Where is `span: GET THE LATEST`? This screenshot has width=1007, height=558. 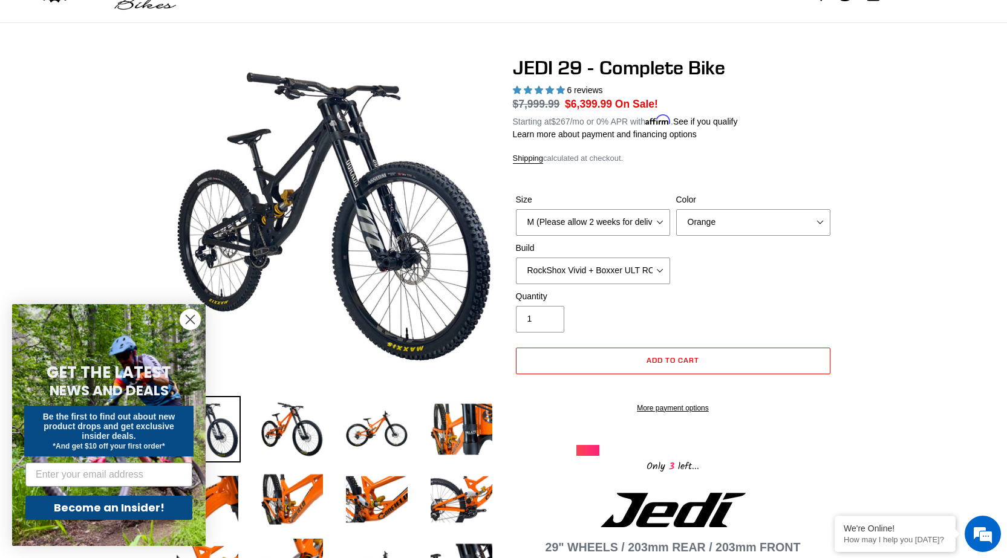
span: GET THE LATEST is located at coordinates (109, 373).